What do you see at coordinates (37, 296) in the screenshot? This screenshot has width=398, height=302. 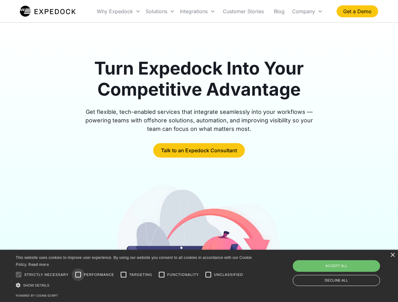 I see `a: Powered by cookie-script` at bounding box center [37, 296].